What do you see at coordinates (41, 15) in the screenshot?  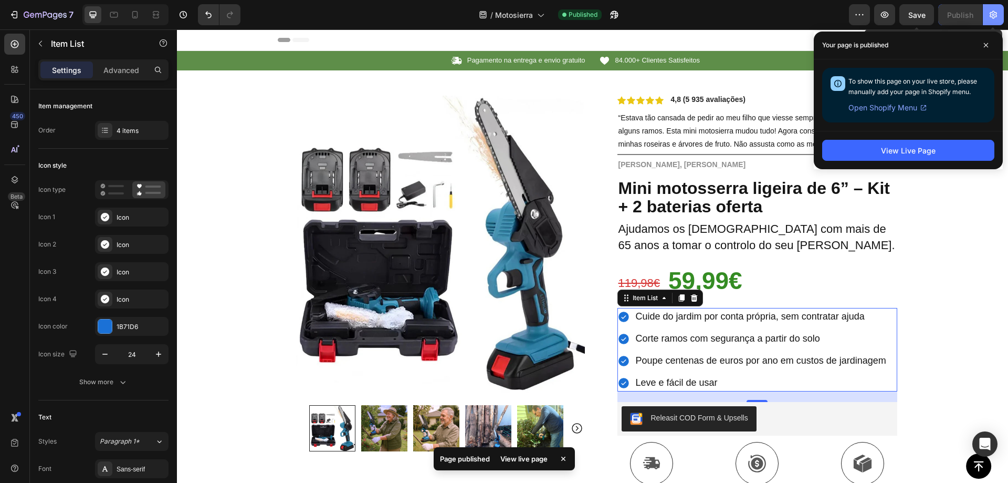 I see `button: 7` at bounding box center [41, 15].